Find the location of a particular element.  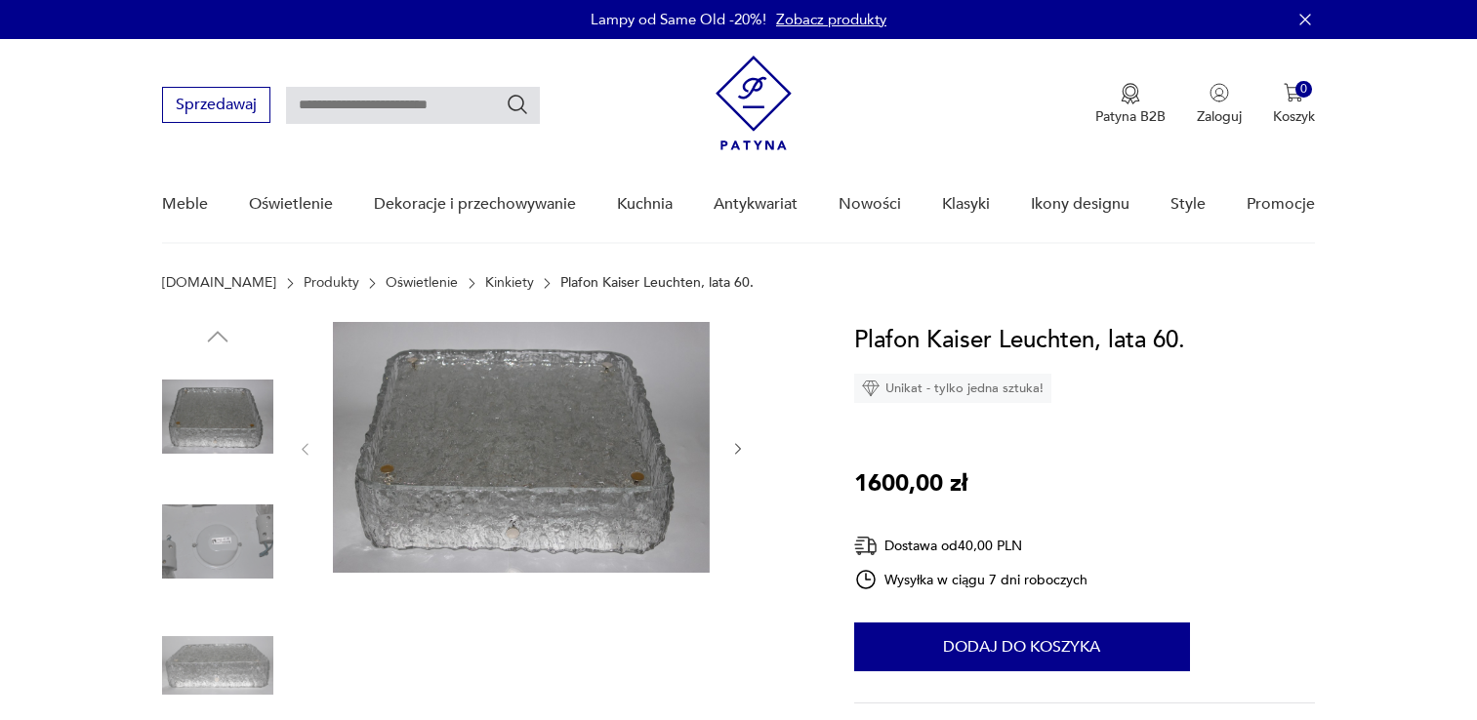

img: Ikonka użytkownika is located at coordinates (1219, 93).